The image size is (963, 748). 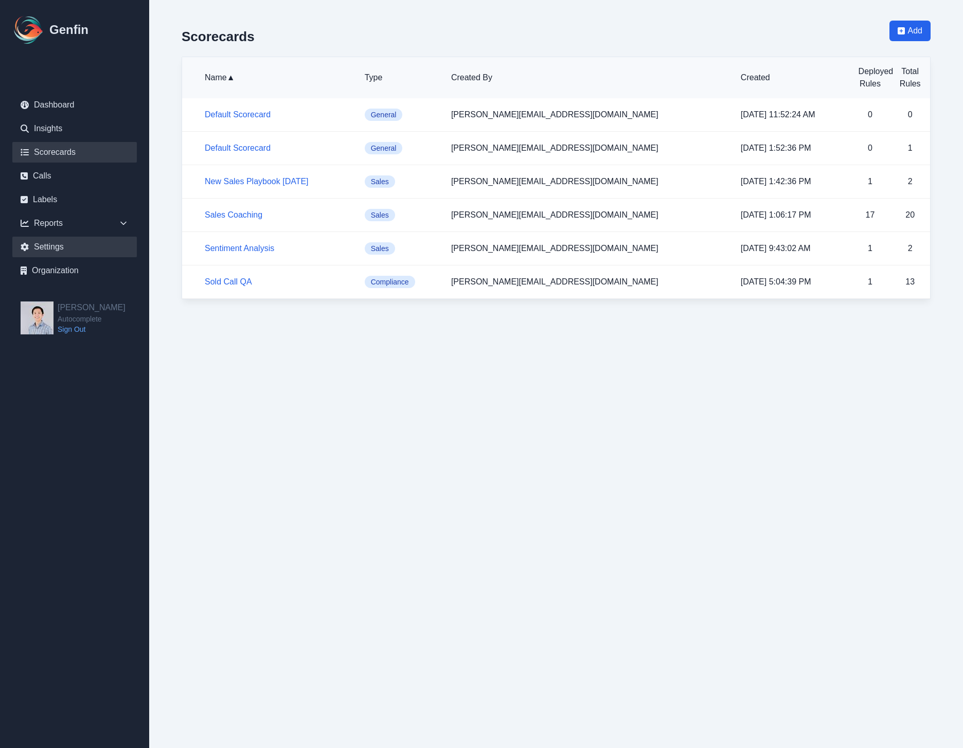 What do you see at coordinates (228, 281) in the screenshot?
I see `a: Sold Call QA` at bounding box center [228, 281].